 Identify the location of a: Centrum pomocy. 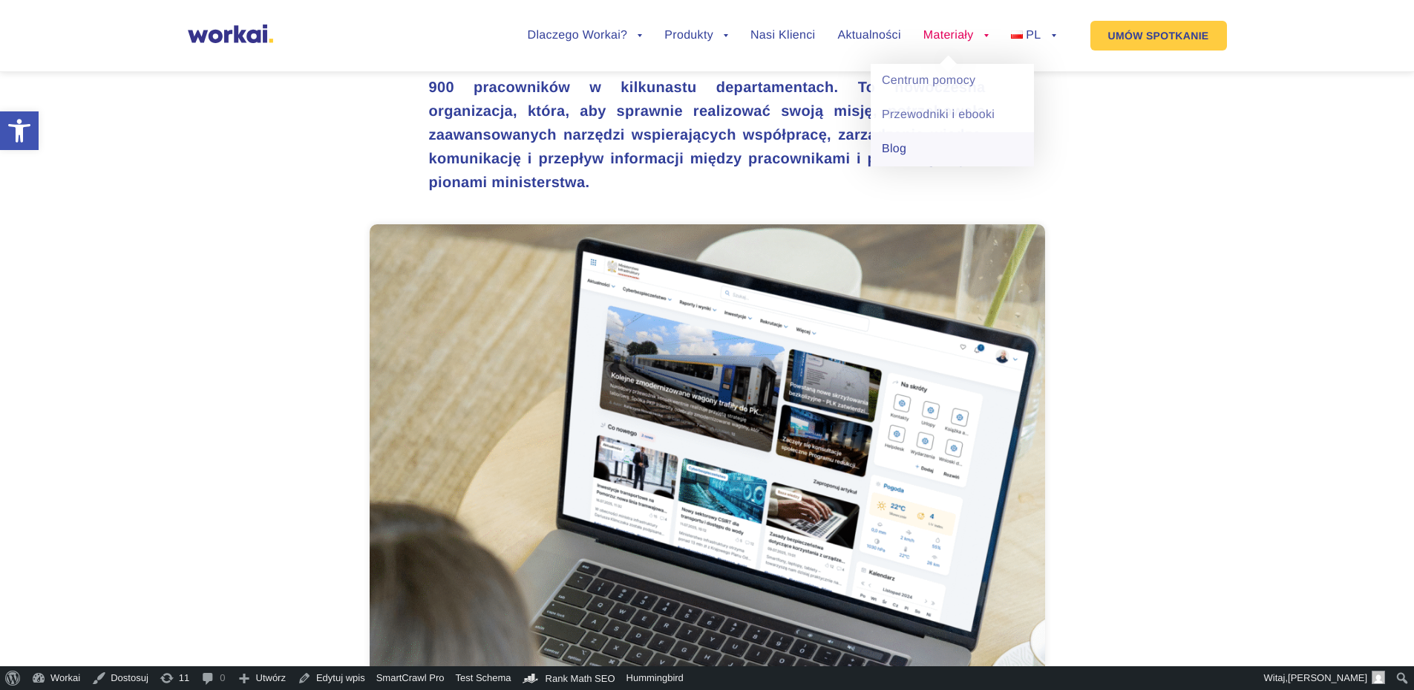
(952, 81).